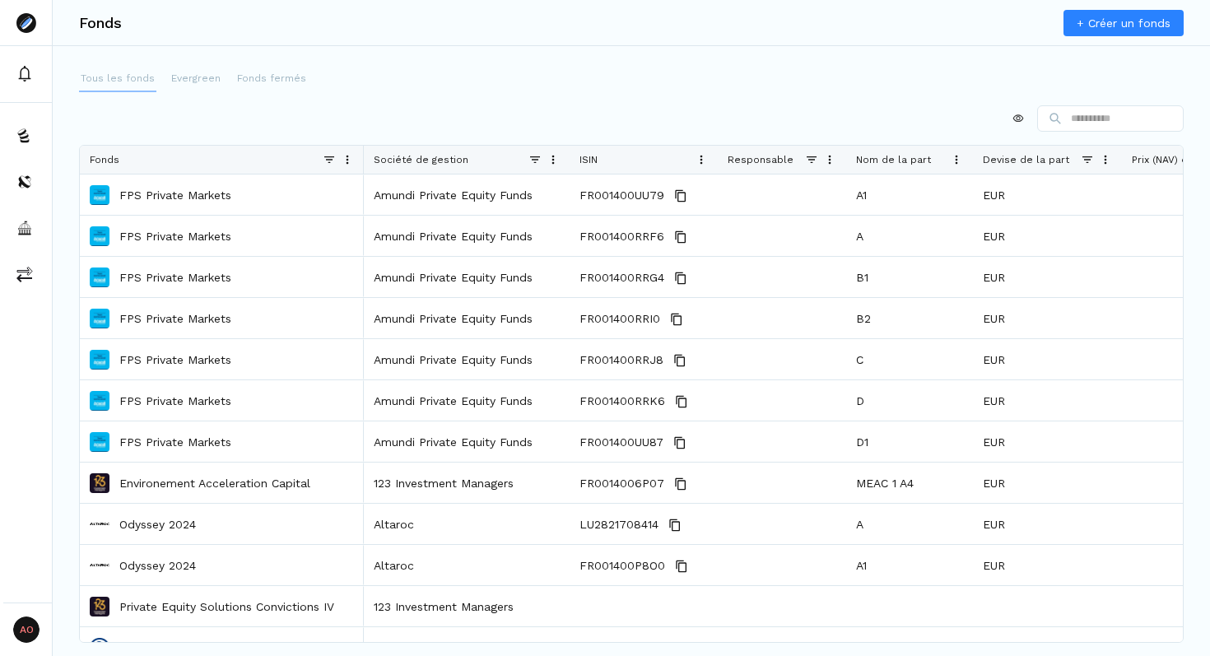 This screenshot has height=656, width=1210. Describe the element at coordinates (100, 23) in the screenshot. I see `h3: Fonds` at that location.